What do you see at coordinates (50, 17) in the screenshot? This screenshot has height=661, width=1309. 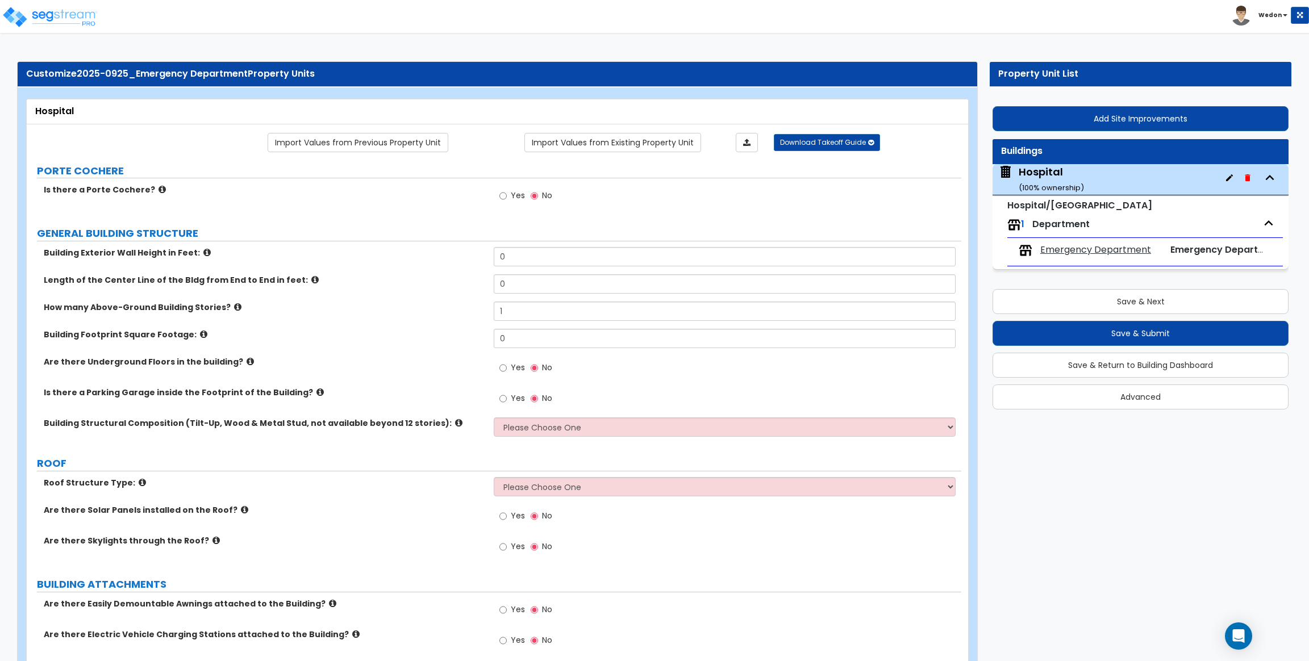 I see `img: logo_pro_r.png` at bounding box center [50, 17].